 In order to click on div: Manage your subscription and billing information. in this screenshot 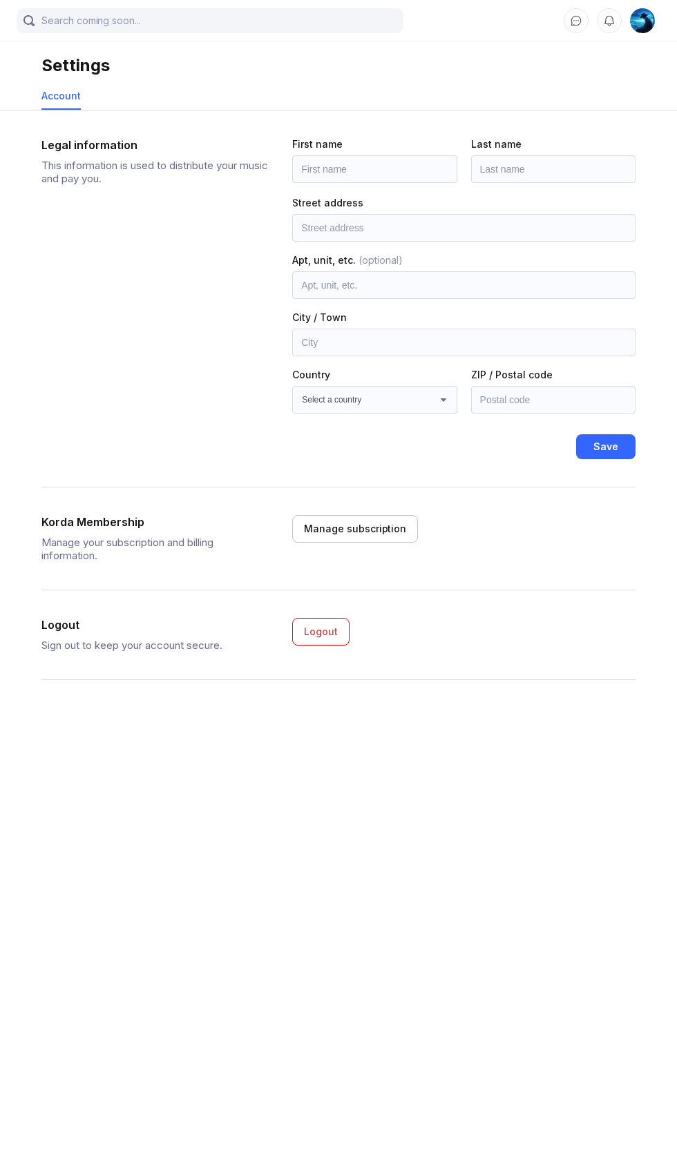, I will do `click(155, 549)`.